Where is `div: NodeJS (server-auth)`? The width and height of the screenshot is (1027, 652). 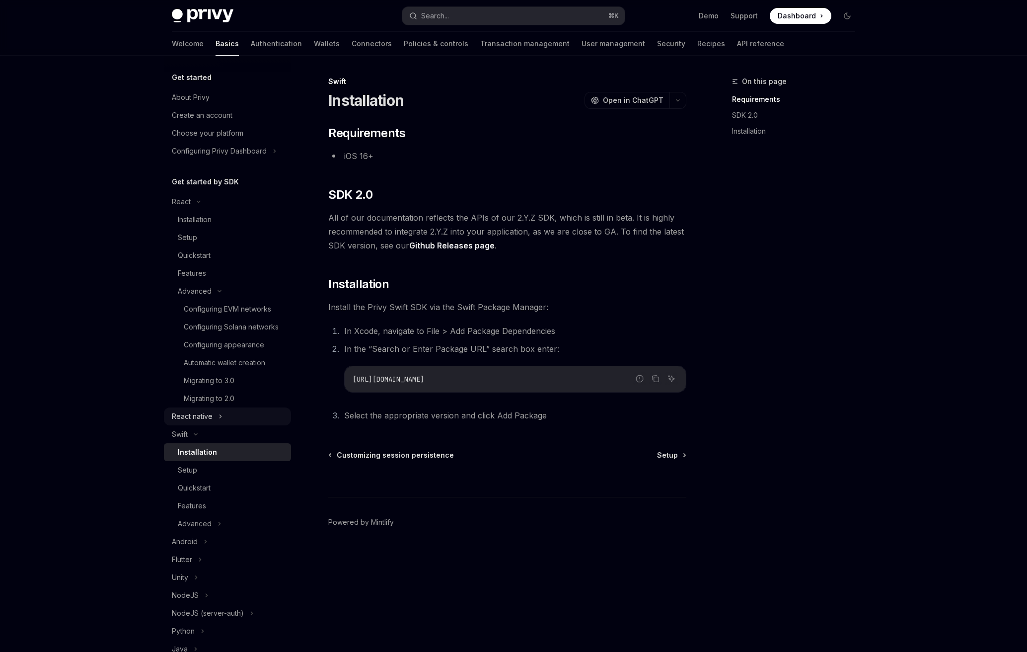
div: NodeJS (server-auth) is located at coordinates (208, 613).